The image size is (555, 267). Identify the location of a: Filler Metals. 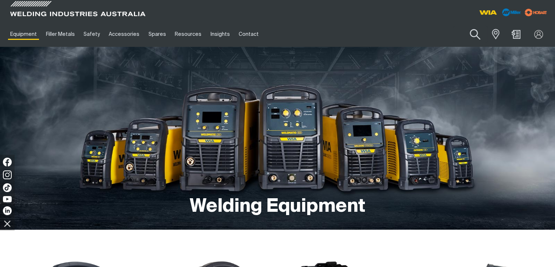
(60, 34).